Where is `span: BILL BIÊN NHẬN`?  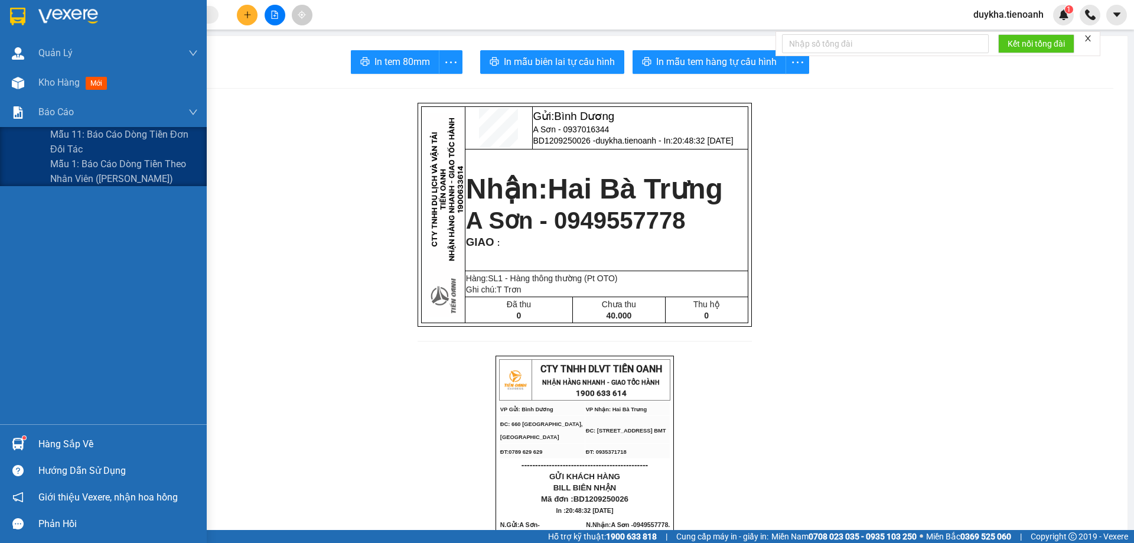
span: BILL BIÊN NHẬN is located at coordinates (585, 487).